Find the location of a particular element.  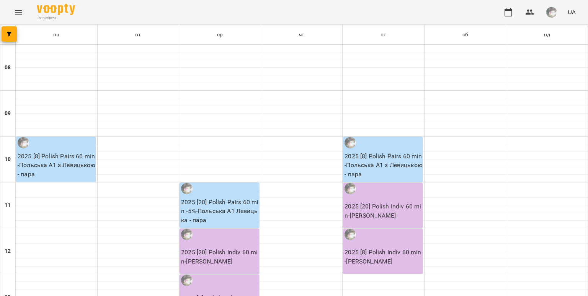

h6: 11 is located at coordinates (8, 206).